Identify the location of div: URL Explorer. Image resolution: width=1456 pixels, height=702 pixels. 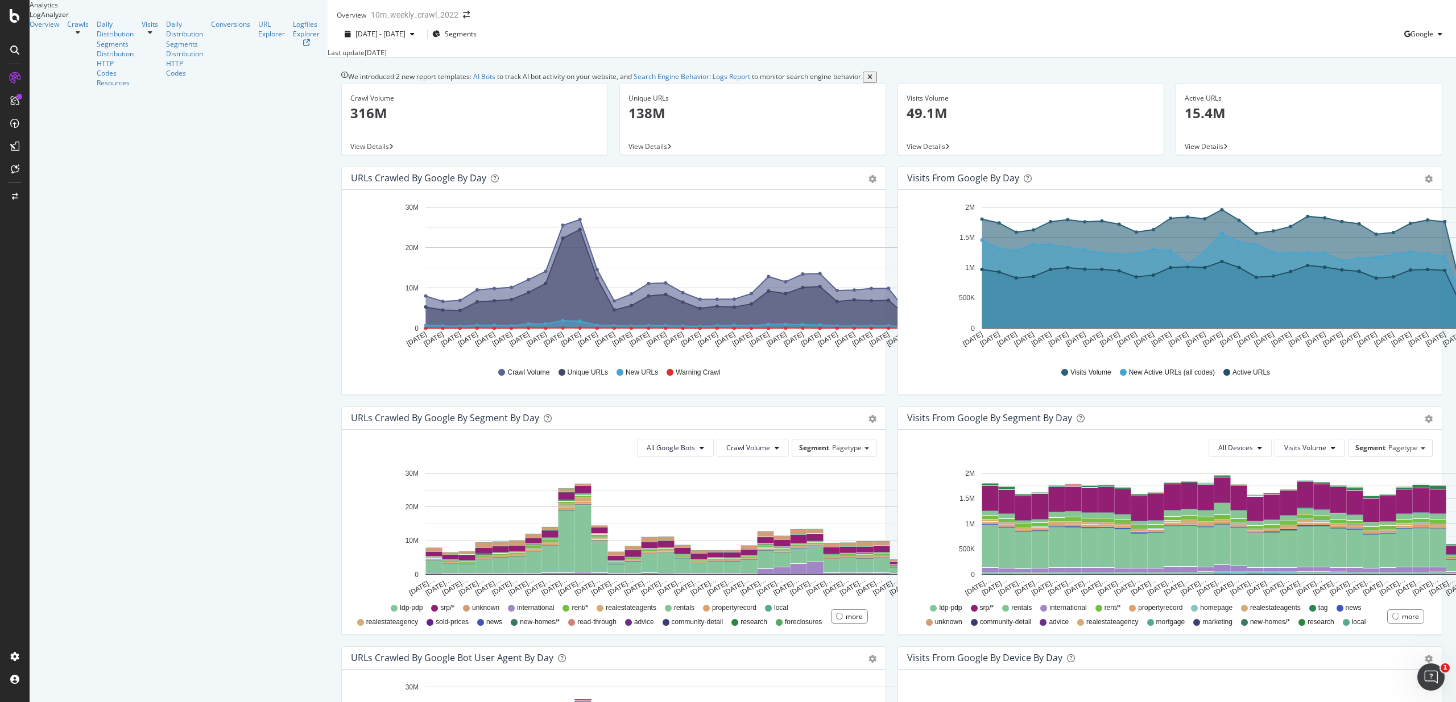
(271, 29).